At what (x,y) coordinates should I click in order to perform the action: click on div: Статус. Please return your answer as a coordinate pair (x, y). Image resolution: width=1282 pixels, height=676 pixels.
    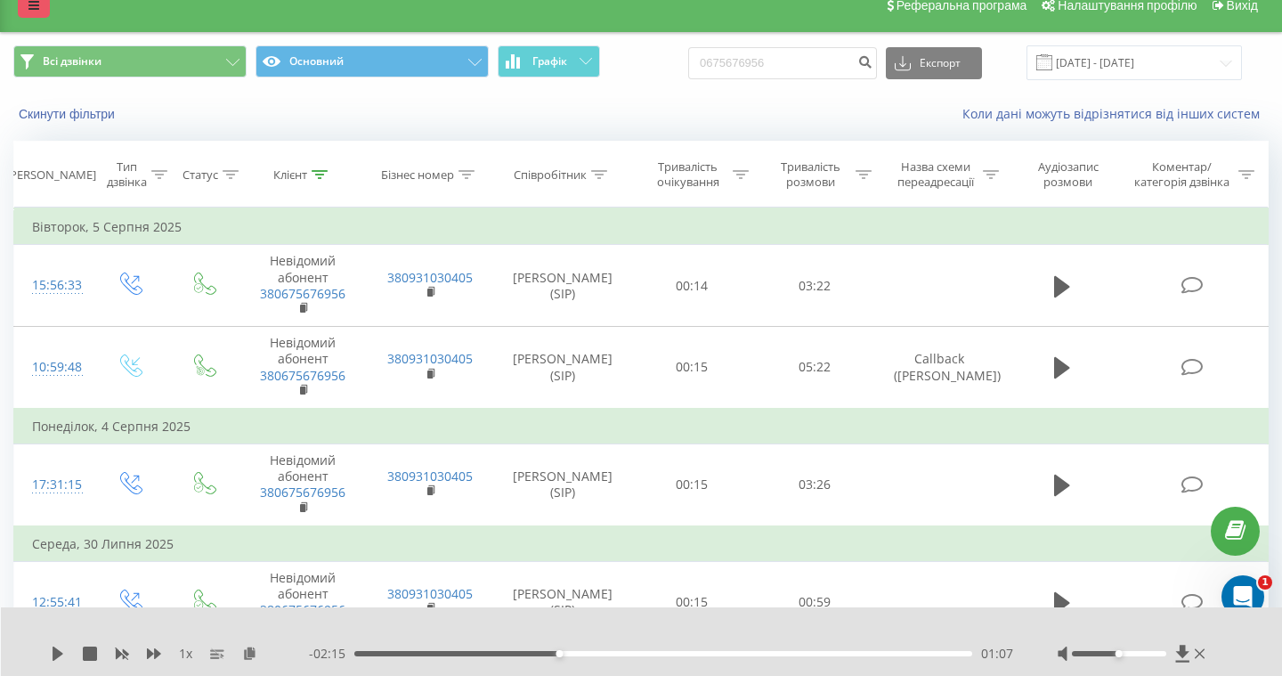
    Looking at the image, I should click on (200, 174).